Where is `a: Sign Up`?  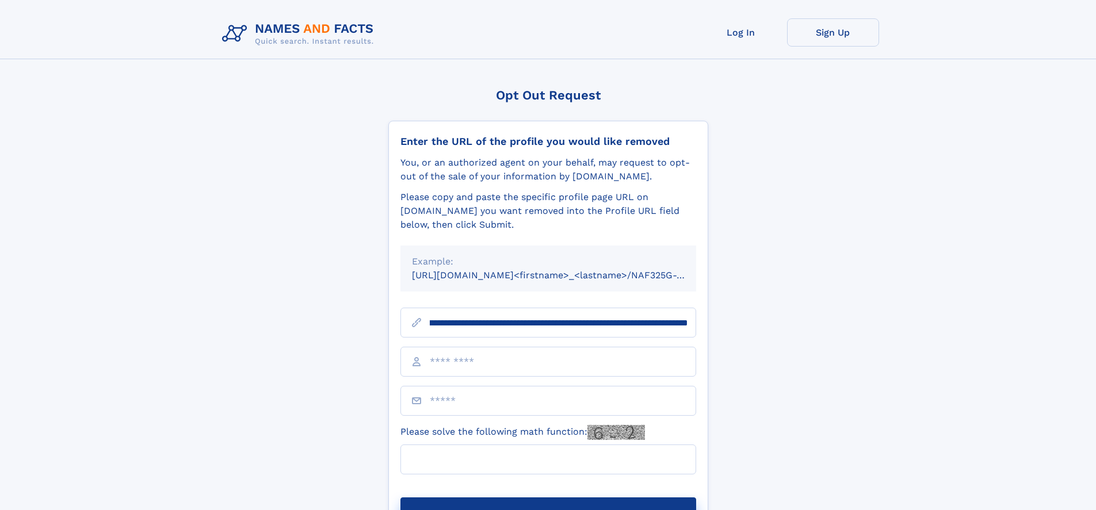 a: Sign Up is located at coordinates (833, 32).